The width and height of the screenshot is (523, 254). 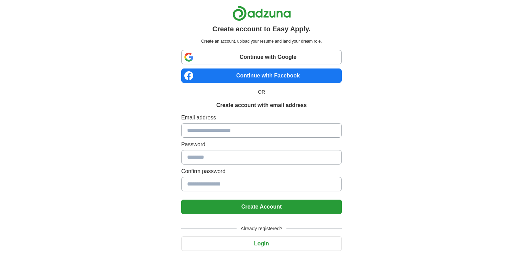 I want to click on h1: Create account to Easy Apply., so click(x=261, y=29).